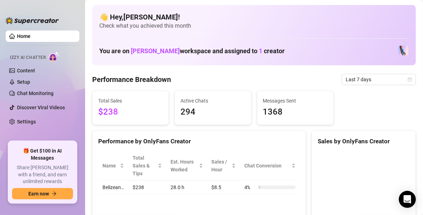 This screenshot has width=423, height=215. I want to click on th: Sales / Hour, so click(224, 166).